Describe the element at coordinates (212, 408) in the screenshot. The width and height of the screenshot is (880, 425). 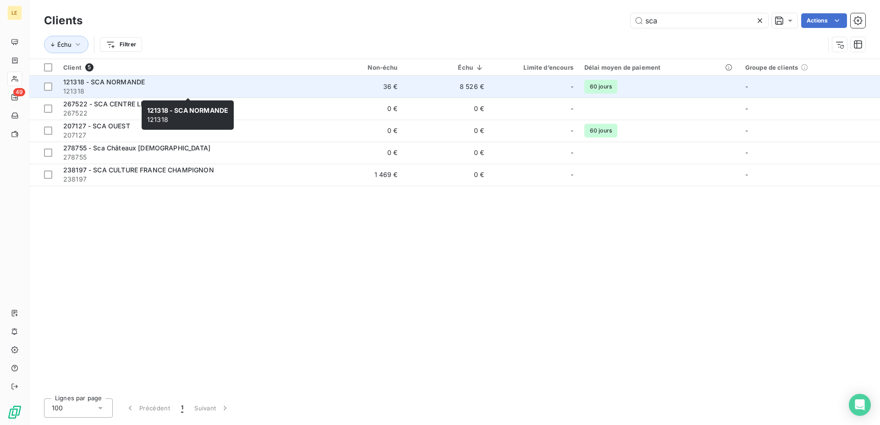
I see `button: Suivant` at that location.